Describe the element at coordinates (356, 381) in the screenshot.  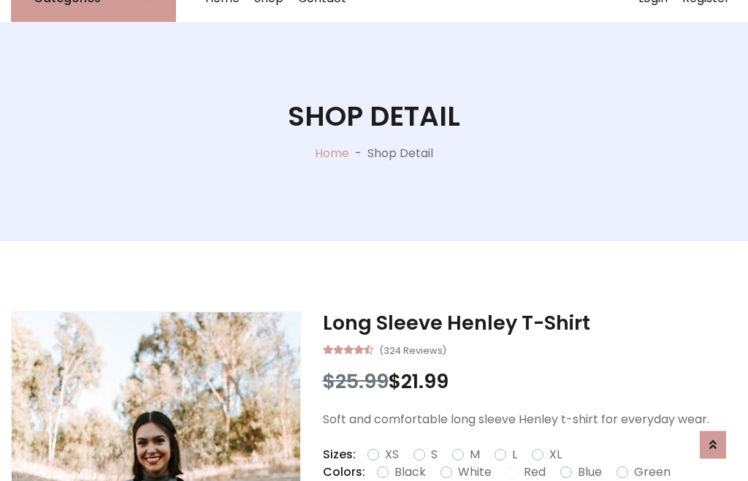
I see `span: $25.99` at that location.